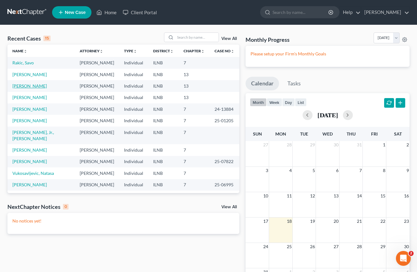  I want to click on a: Nameunfold_more, so click(20, 51).